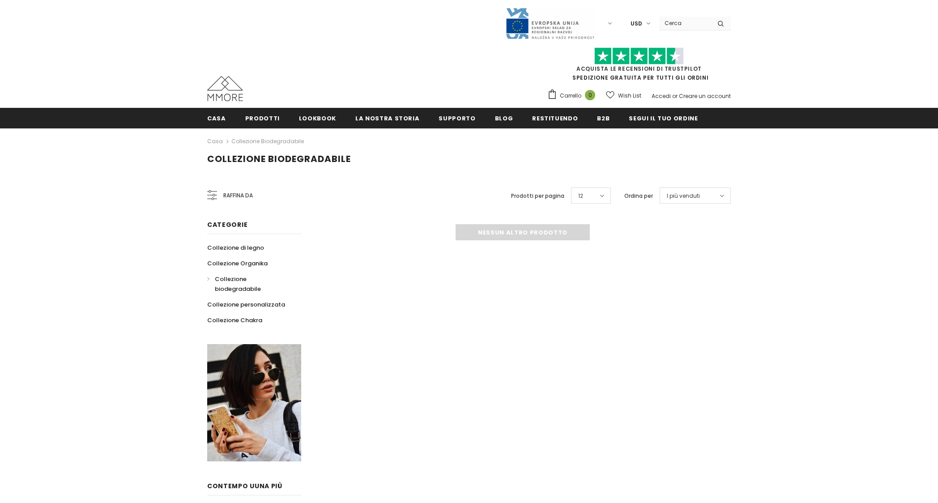 This screenshot has height=503, width=938. Describe the element at coordinates (238, 196) in the screenshot. I see `span: Raffina da` at that location.